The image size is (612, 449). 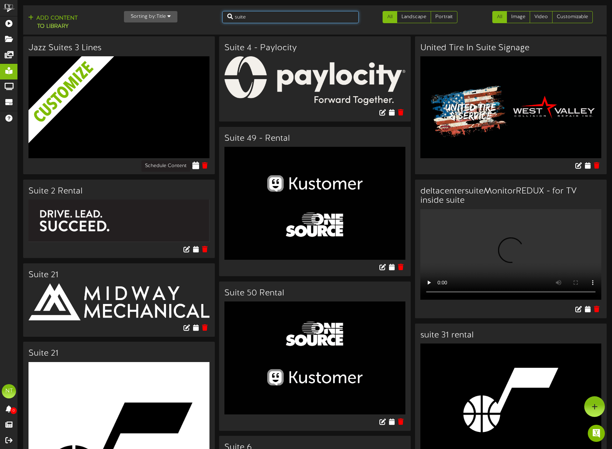 What do you see at coordinates (511, 254) in the screenshot?
I see `video: Your browser does not support HTML5 video.` at bounding box center [511, 254].